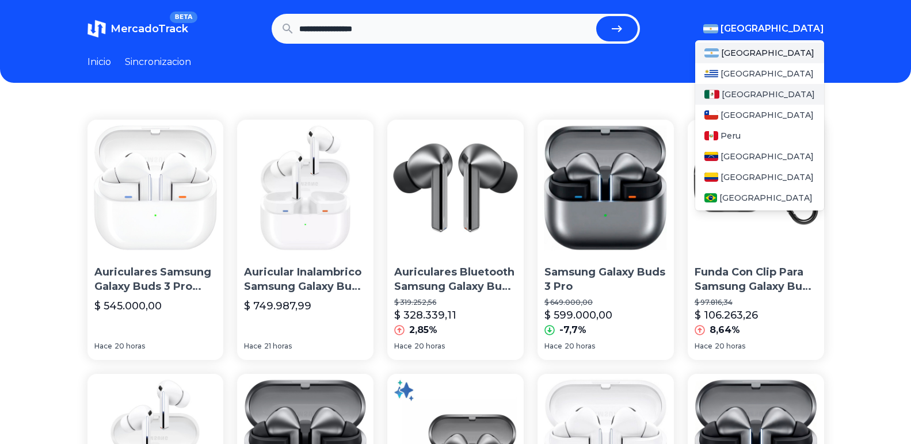 The width and height of the screenshot is (911, 444). Describe the element at coordinates (605, 240) in the screenshot. I see `a: Samsung Galaxy Buds 3 ProSamsung Galaxy Buds 3 Pro$ 649.000,00$ 599.000,00-7,7%Hace20 horas` at that location.